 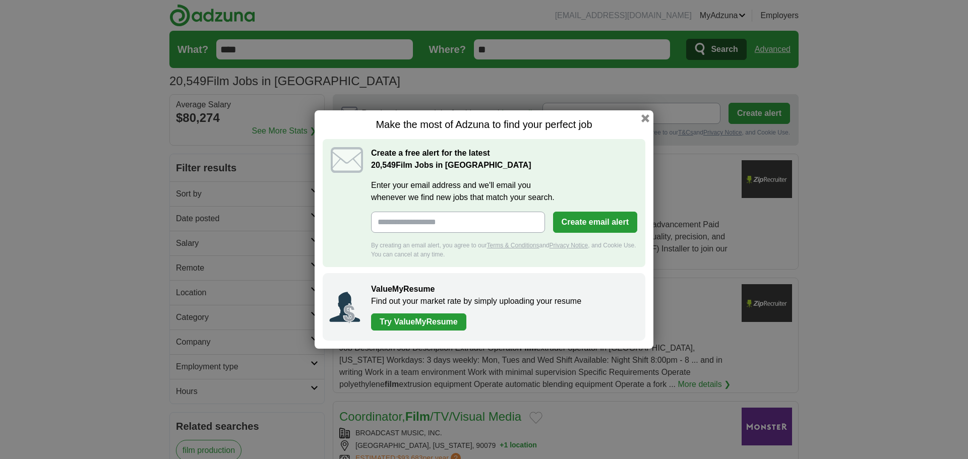 I want to click on h2: Create a free alert for the latest, so click(x=504, y=159).